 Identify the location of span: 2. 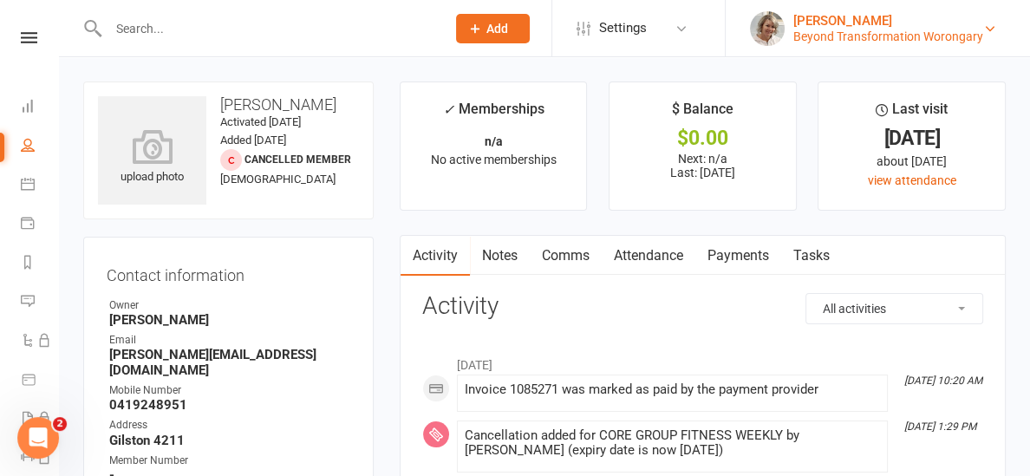
(60, 424).